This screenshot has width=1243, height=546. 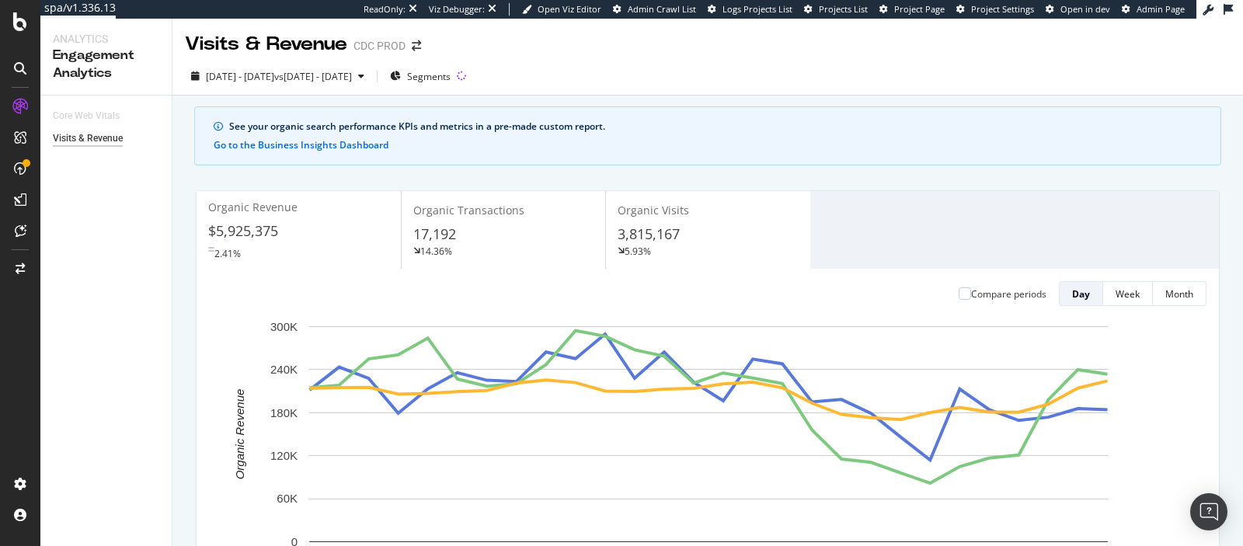 I want to click on div: ReadOnly:, so click(x=384, y=9).